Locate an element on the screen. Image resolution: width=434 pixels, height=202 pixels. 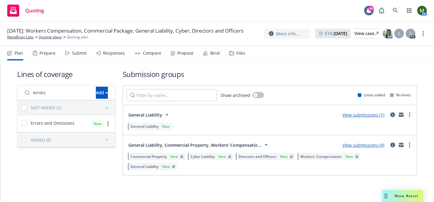
a: Switch app is located at coordinates (409, 11).